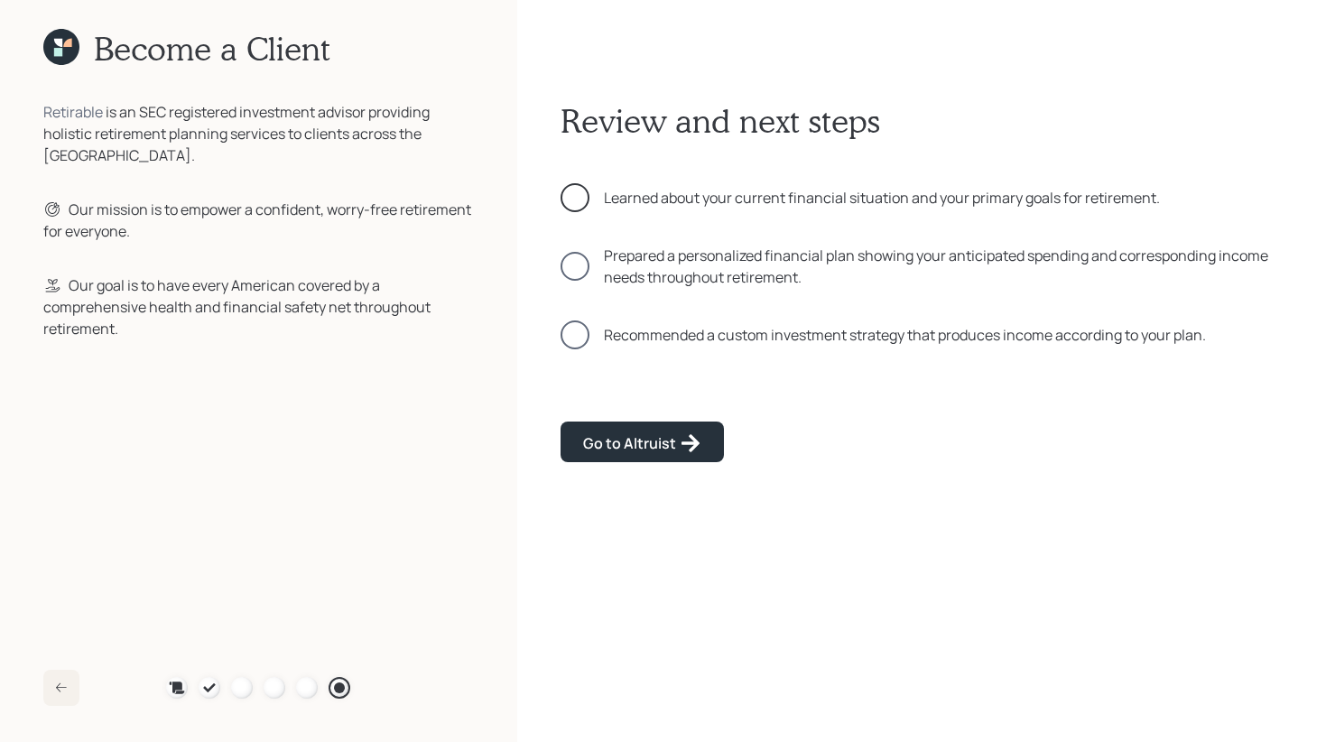 Image resolution: width=1326 pixels, height=742 pixels. Describe the element at coordinates (882, 198) in the screenshot. I see `div: Learned about your current financial situation and your primary goals for retirement.` at that location.